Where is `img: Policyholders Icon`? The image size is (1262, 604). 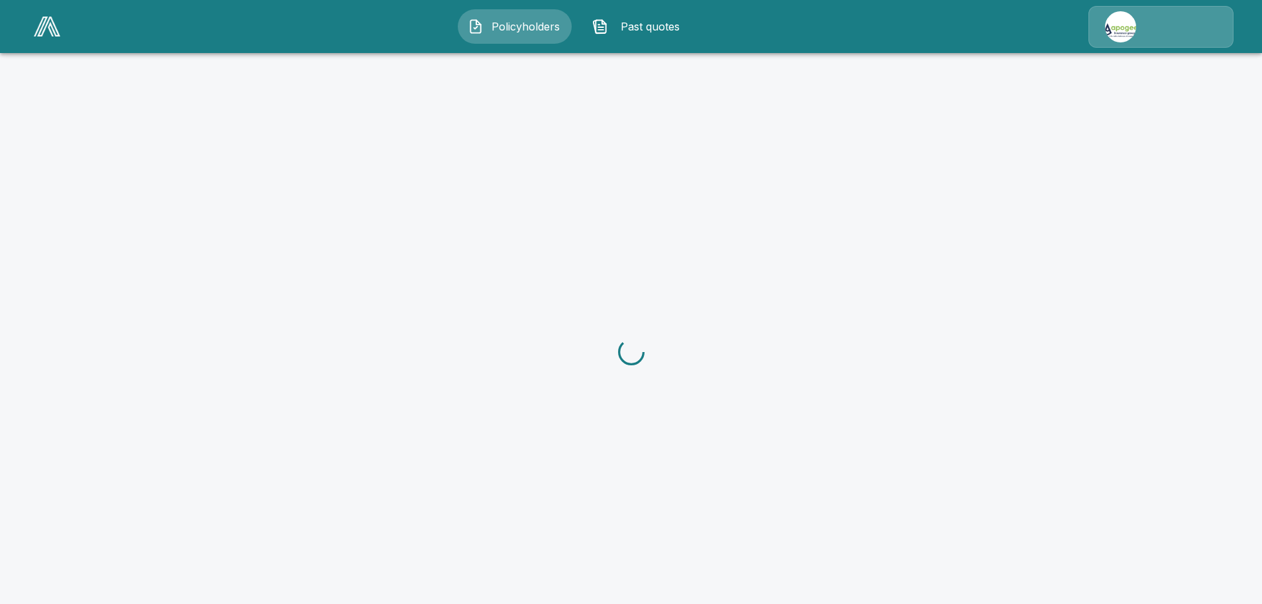 img: Policyholders Icon is located at coordinates (476, 27).